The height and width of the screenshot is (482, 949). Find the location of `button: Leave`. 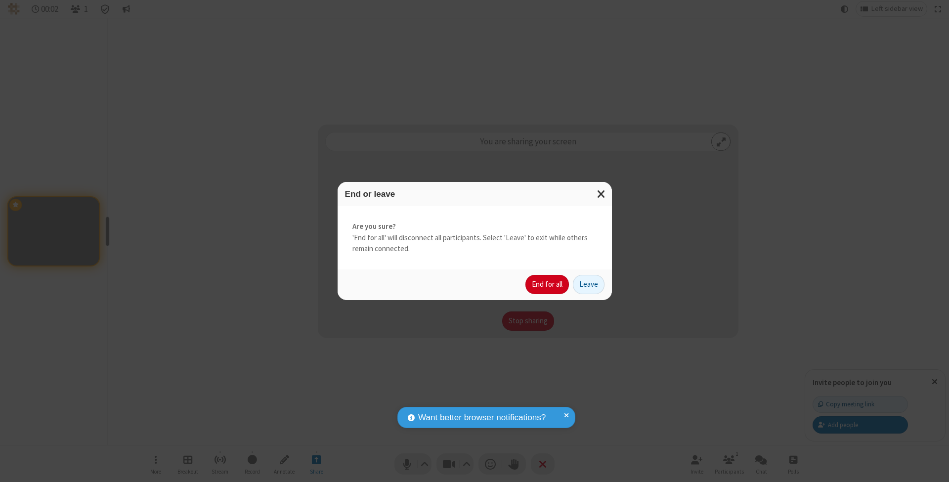

button: Leave is located at coordinates (589, 285).